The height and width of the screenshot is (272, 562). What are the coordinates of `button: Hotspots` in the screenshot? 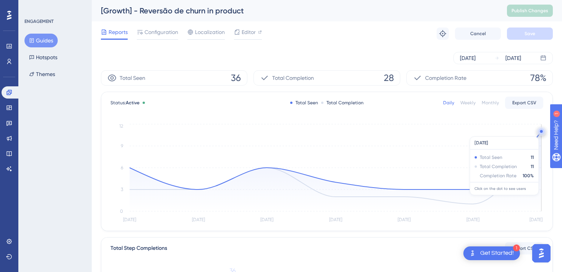 It's located at (43, 57).